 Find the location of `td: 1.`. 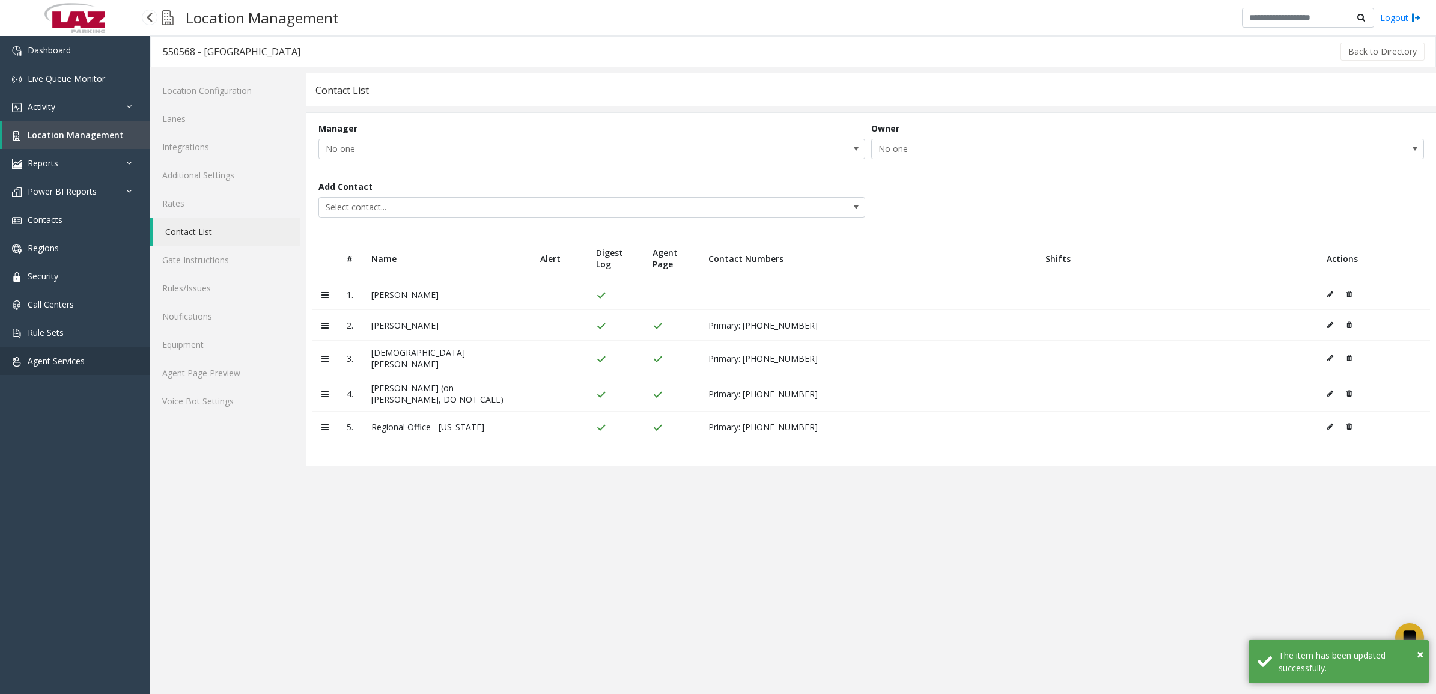

td: 1. is located at coordinates (350, 294).